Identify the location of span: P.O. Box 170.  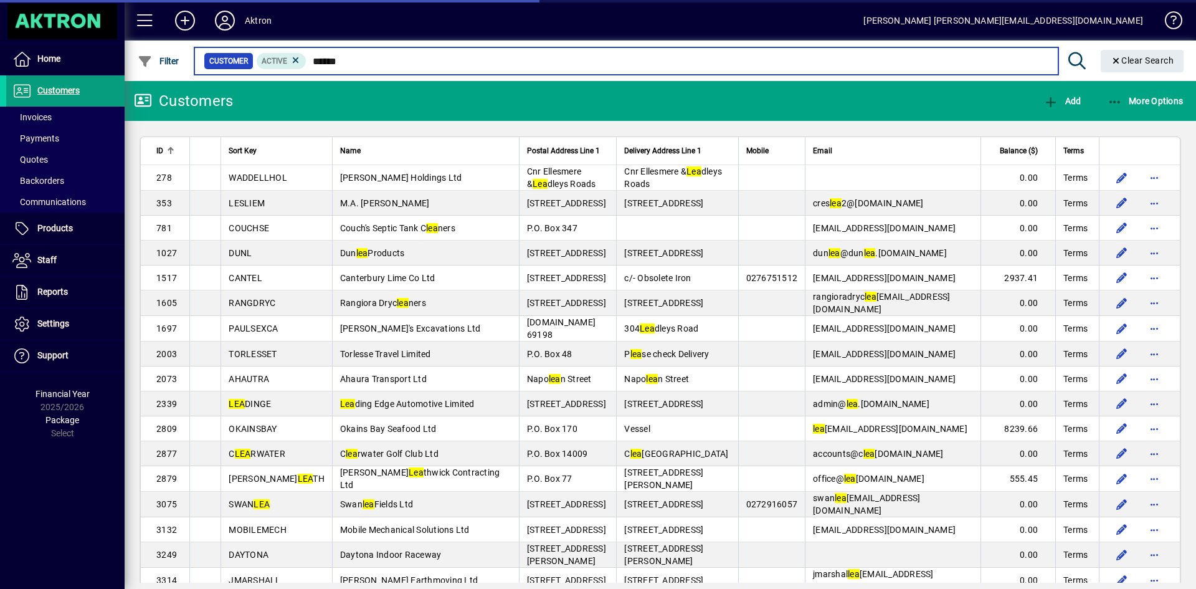
(552, 429).